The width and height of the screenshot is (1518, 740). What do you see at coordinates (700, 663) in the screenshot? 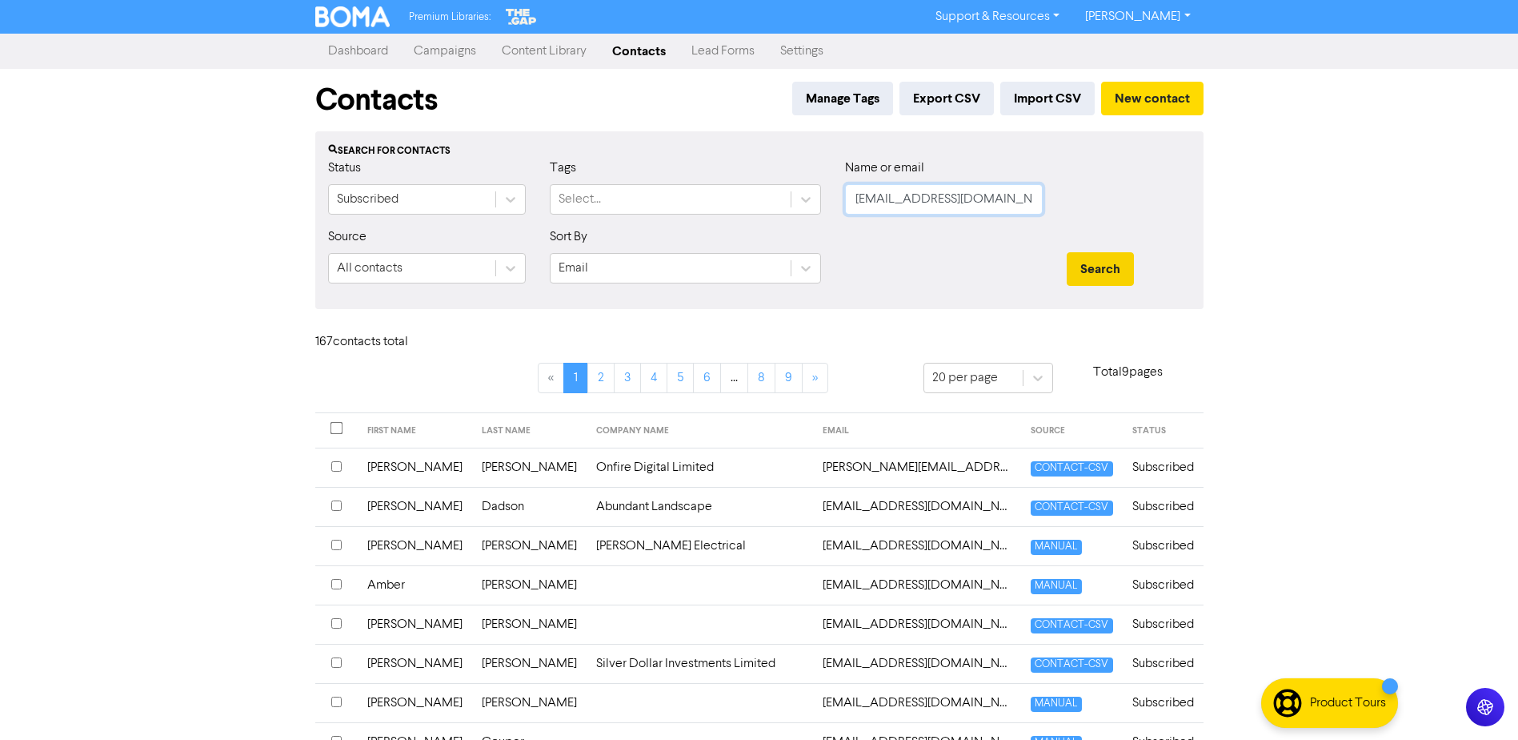
I see `td: Silver Dollar Investments Limited` at bounding box center [700, 663].